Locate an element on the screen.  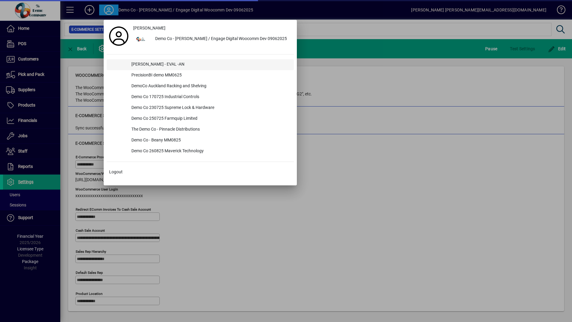
div: PrecisionBI demo MM0625 is located at coordinates (210, 76).